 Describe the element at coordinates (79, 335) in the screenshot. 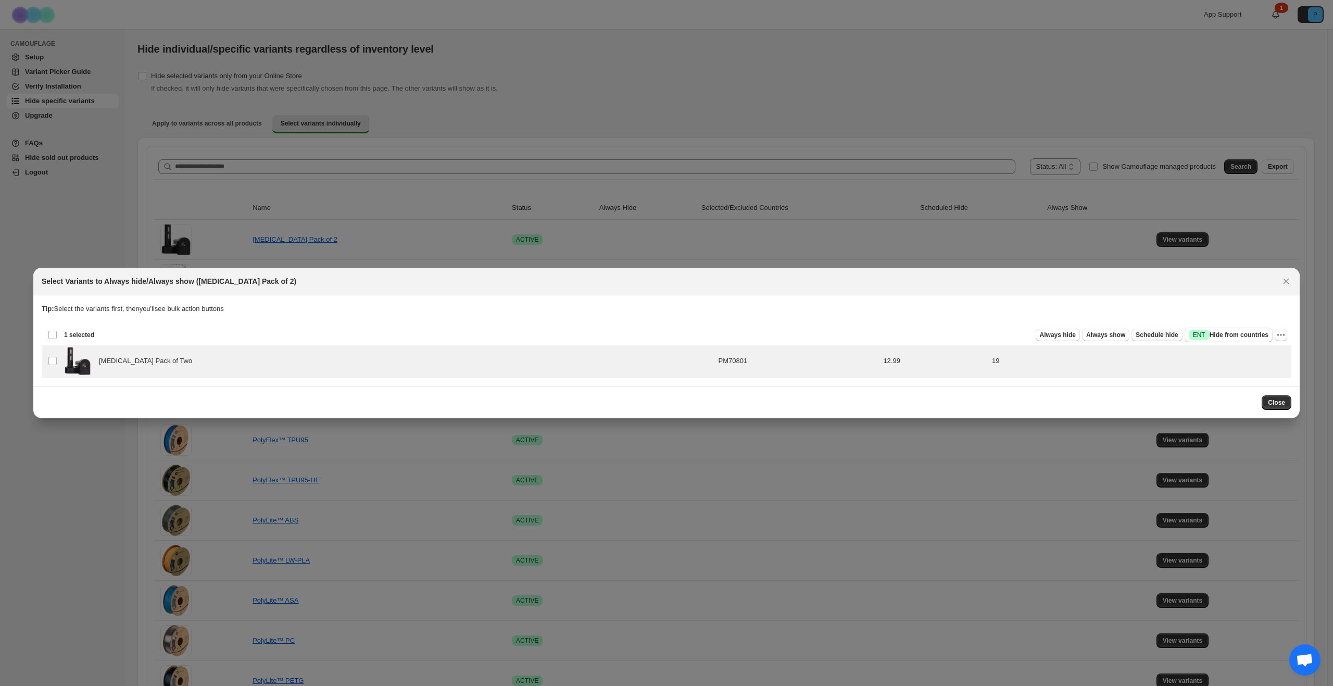

I see `span: 1 selected` at that location.